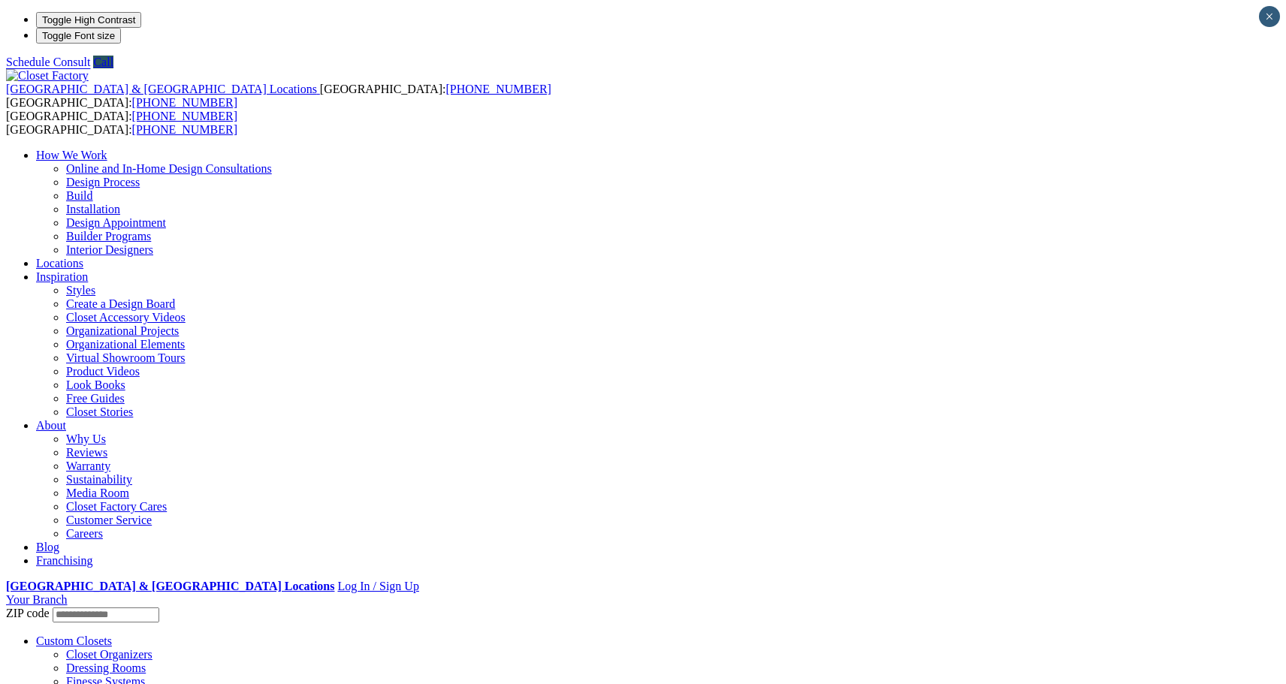 The image size is (1286, 684). I want to click on a: Dressing Rooms, so click(106, 668).